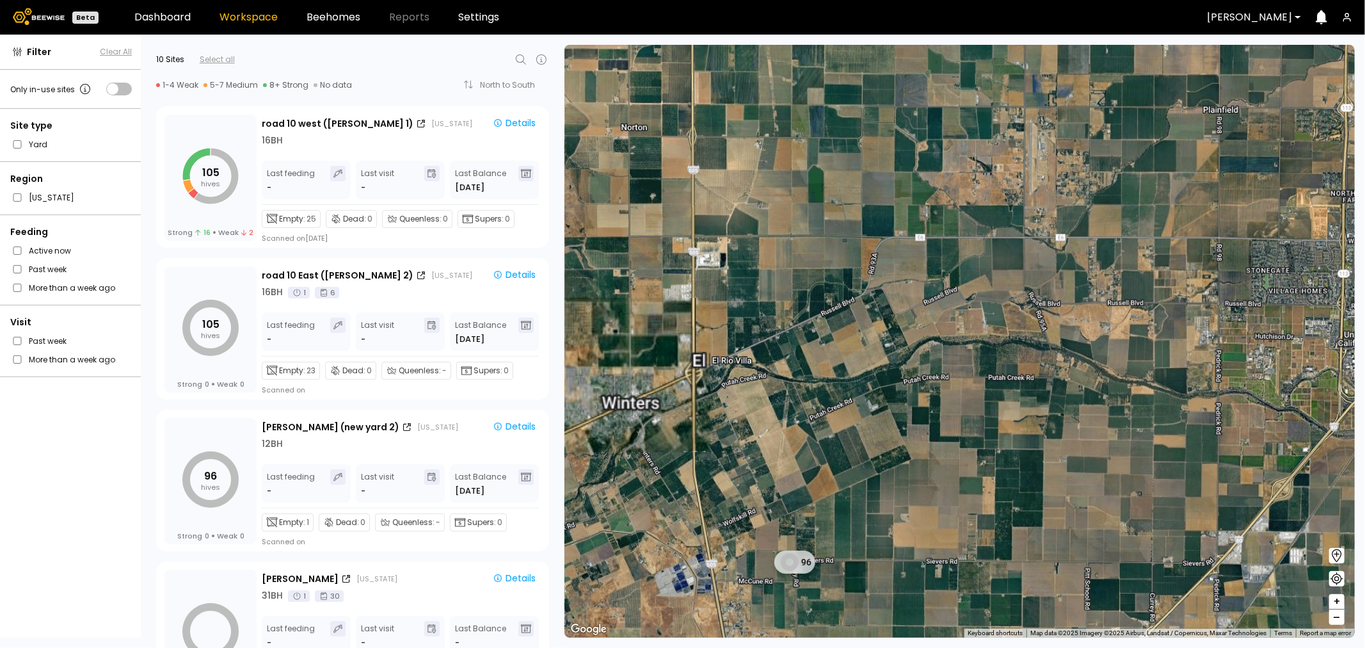 This screenshot has height=648, width=1365. What do you see at coordinates (51, 89) in the screenshot?
I see `div: Only in-use sites` at bounding box center [51, 89].